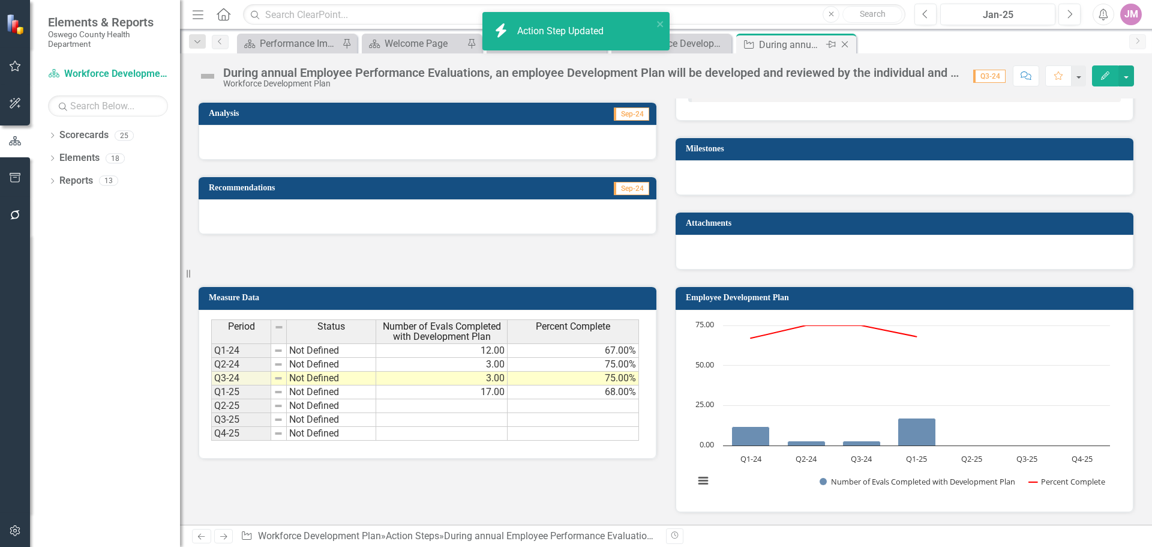 The height and width of the screenshot is (547, 1152). I want to click on text: Q1-25, so click(916, 458).